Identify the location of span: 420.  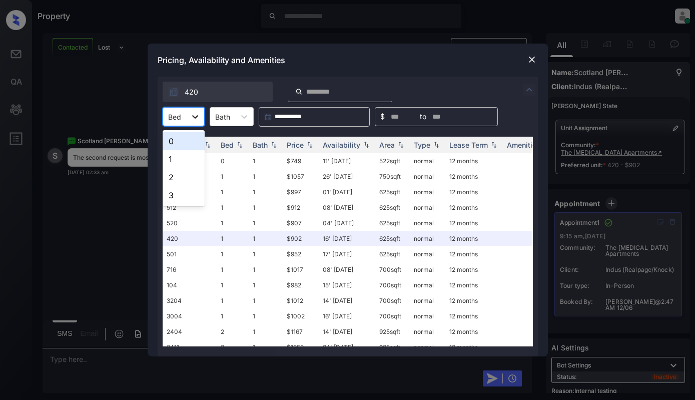
(191, 92).